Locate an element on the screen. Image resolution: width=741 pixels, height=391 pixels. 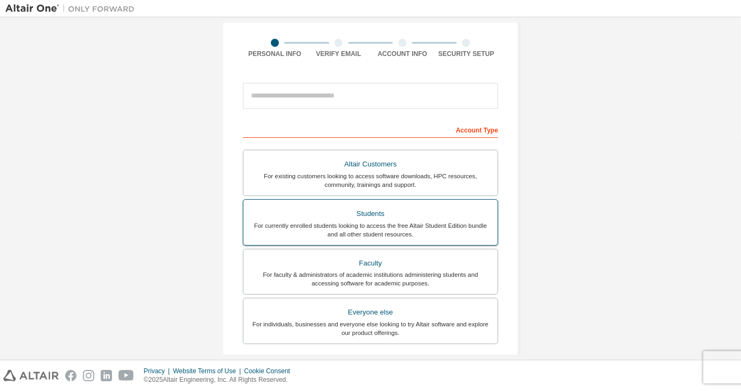
img: instagram.svg is located at coordinates (88, 375).